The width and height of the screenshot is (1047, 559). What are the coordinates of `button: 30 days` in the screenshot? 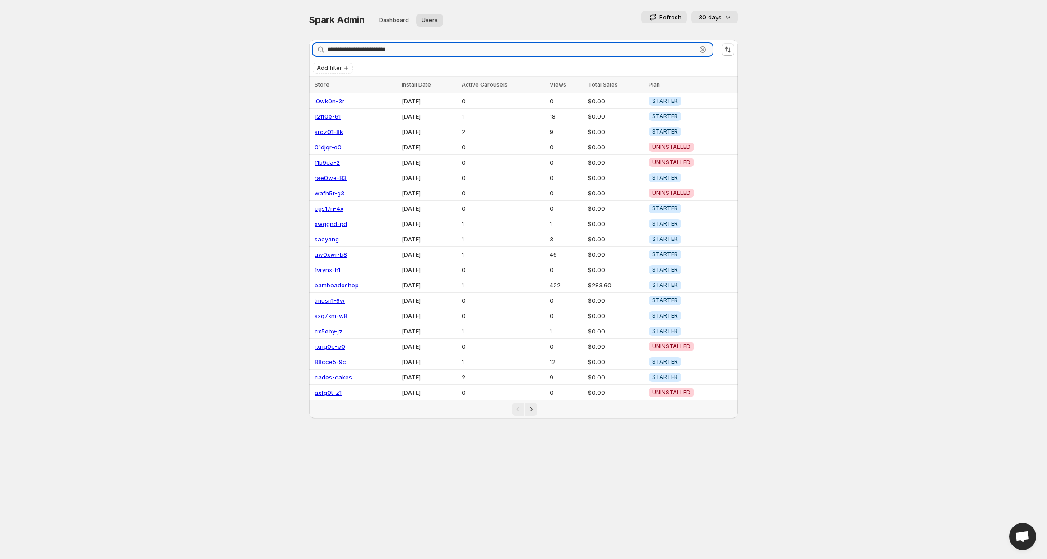 It's located at (714, 17).